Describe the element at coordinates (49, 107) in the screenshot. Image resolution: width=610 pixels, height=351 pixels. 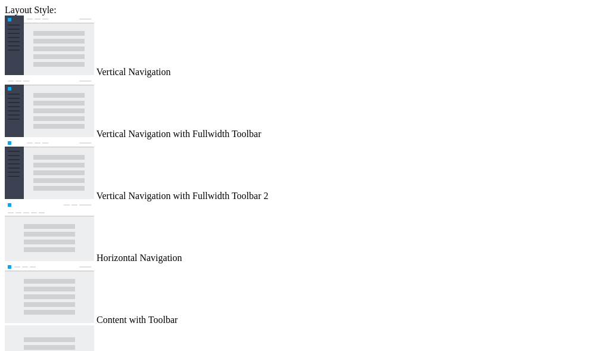
I see `img: vertical-nav-with-full-toolbar.jpg` at that location.